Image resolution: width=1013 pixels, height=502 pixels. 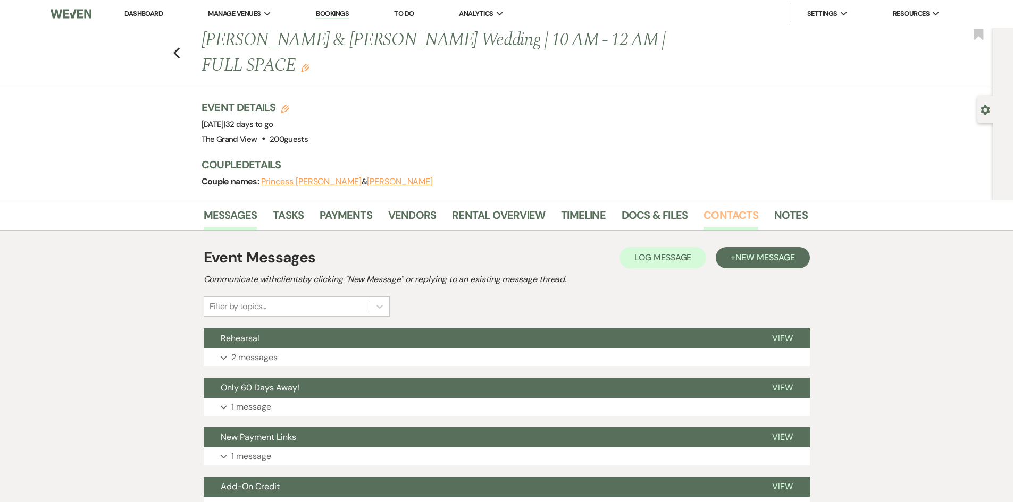 What do you see at coordinates (234, 14) in the screenshot?
I see `span: Manage Venues` at bounding box center [234, 14].